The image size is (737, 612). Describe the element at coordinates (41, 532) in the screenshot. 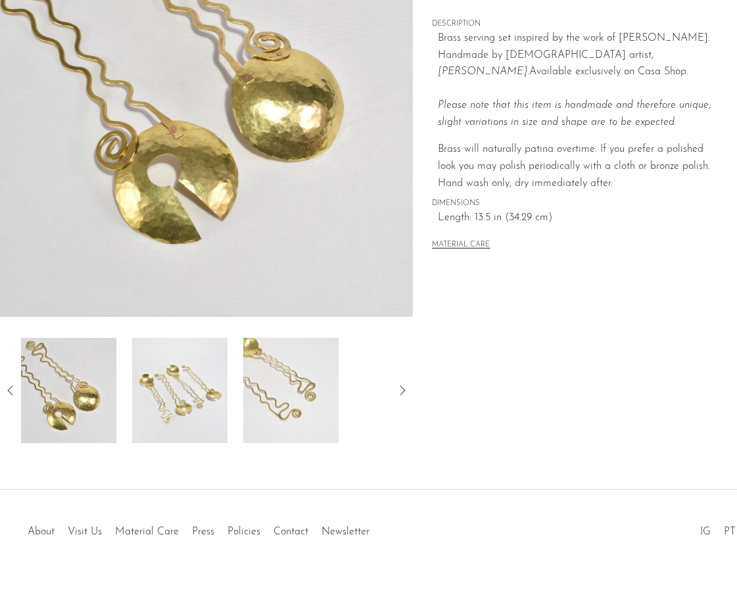

I see `a: About` at that location.